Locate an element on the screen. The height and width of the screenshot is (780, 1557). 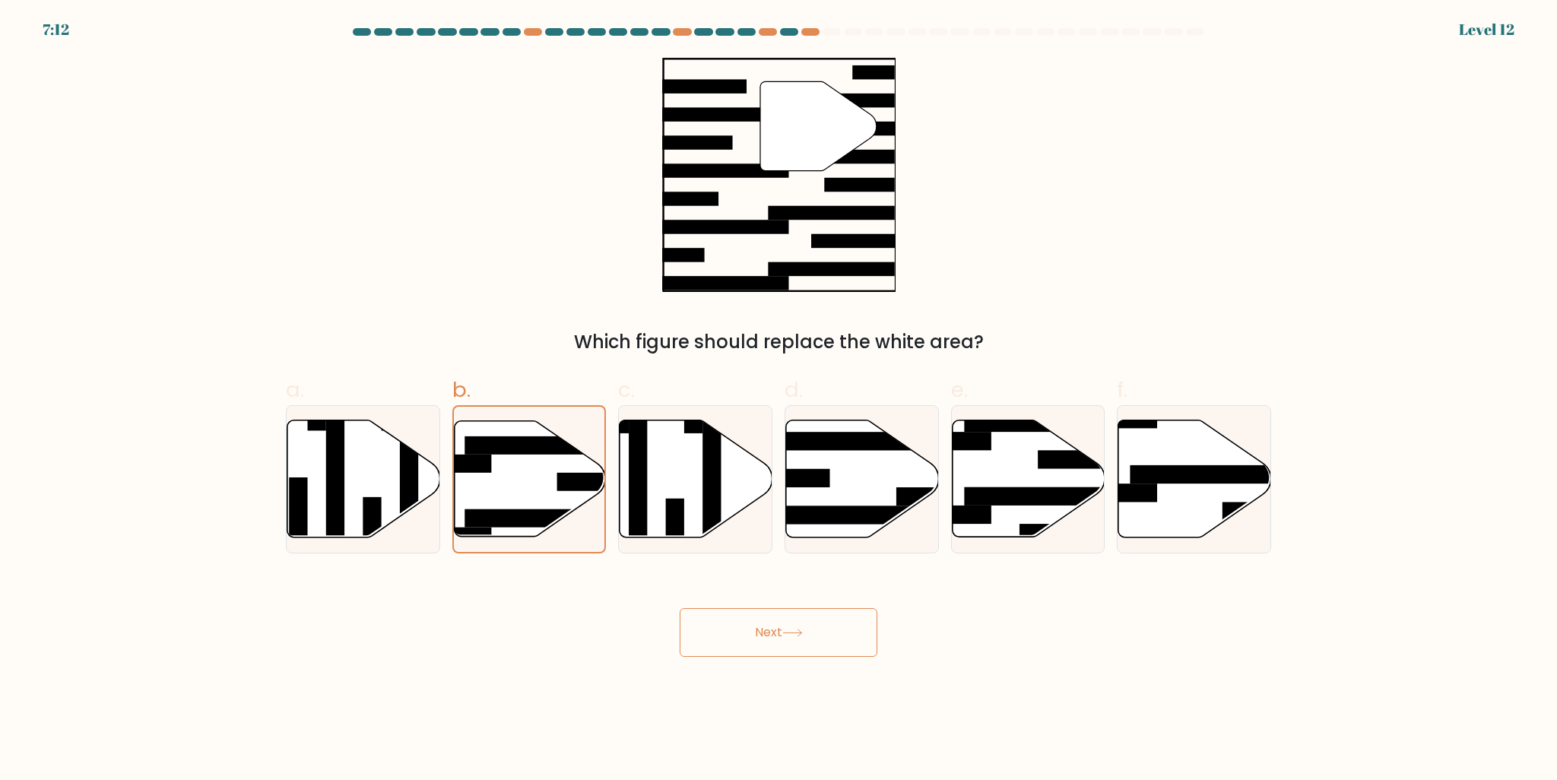
span: c. is located at coordinates (627, 389).